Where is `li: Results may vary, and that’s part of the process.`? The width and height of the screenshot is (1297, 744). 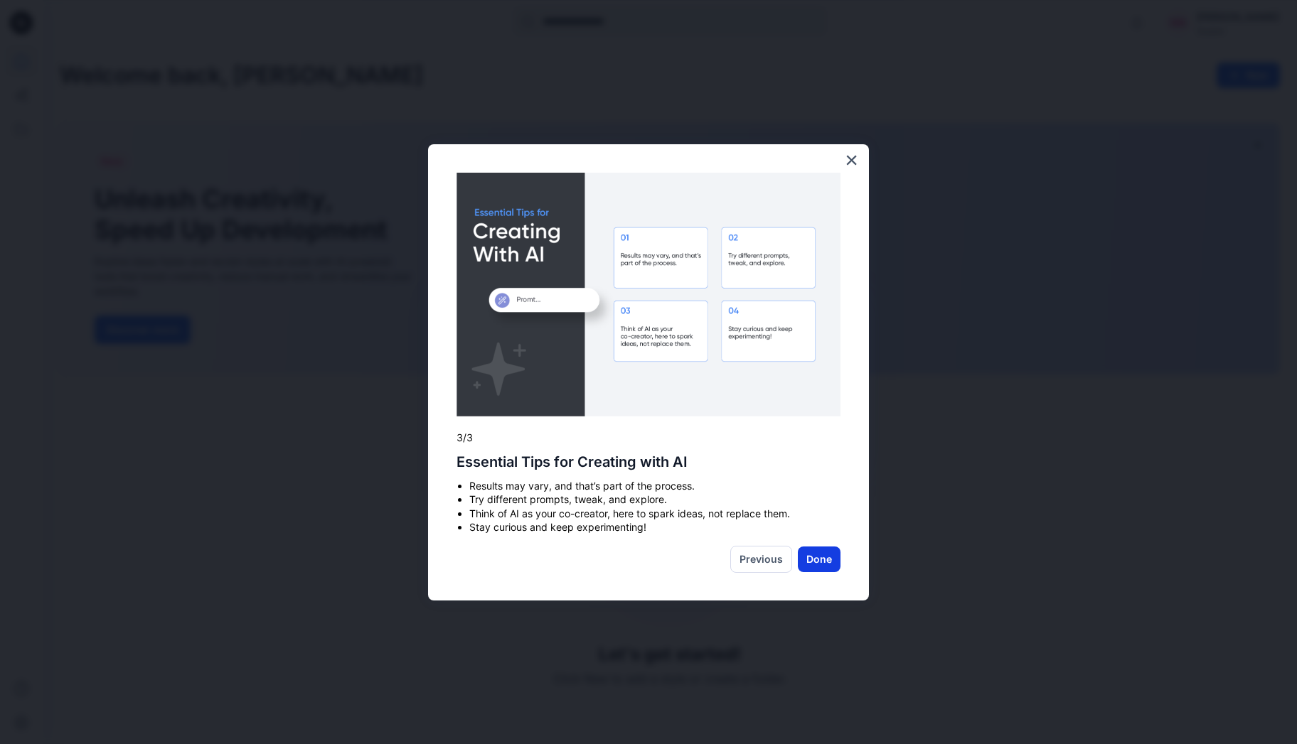 li: Results may vary, and that’s part of the process. is located at coordinates (655, 486).